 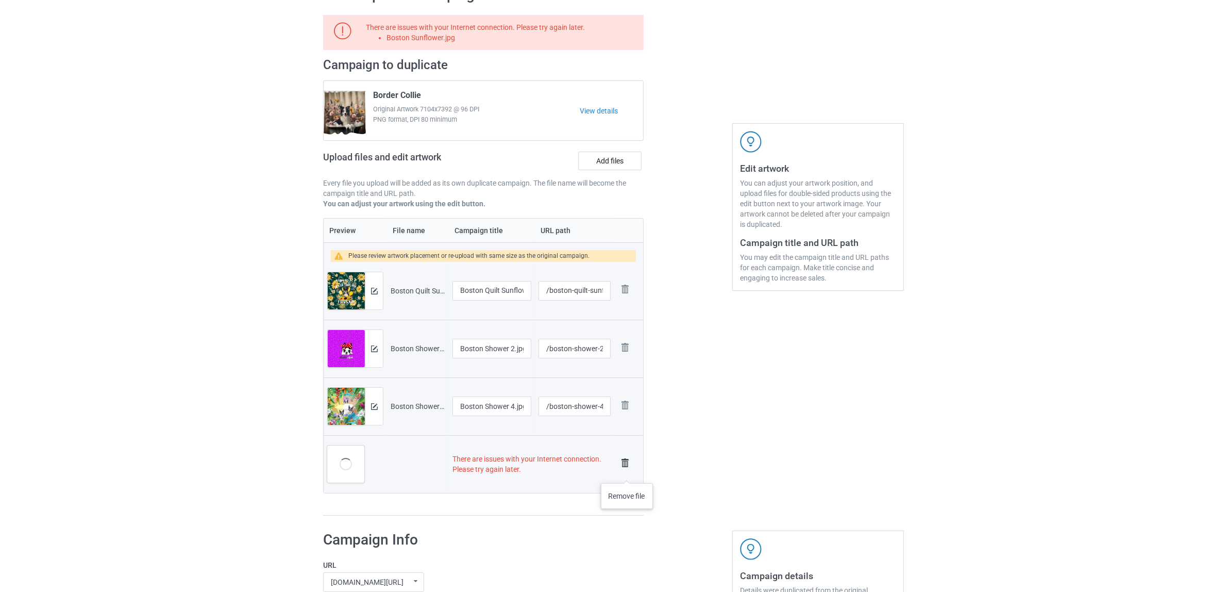 I want to click on h3: Campaign details, so click(x=818, y=575).